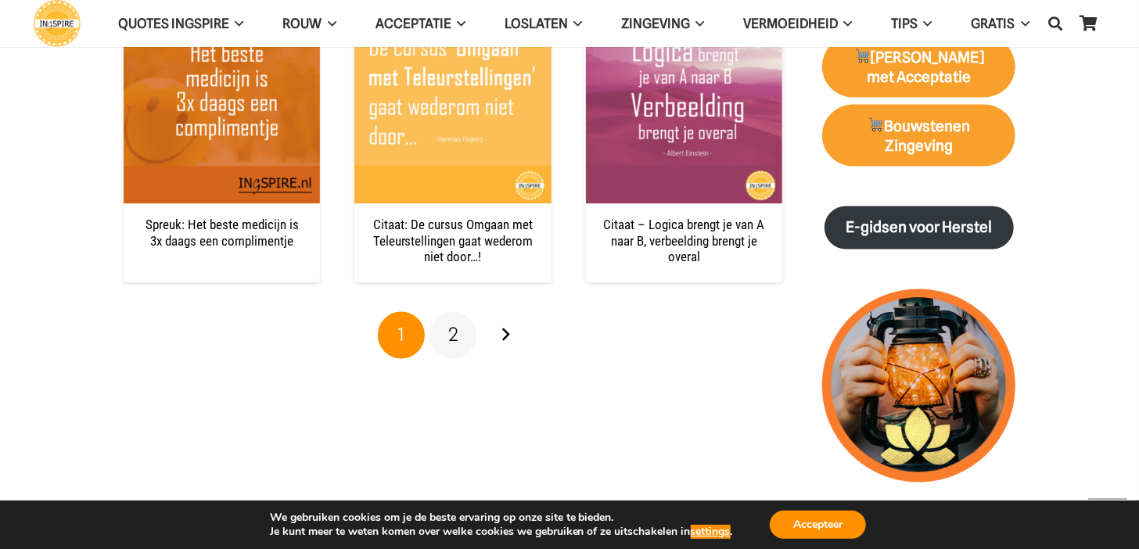  I want to click on span: QUOTES INGSPIRE, so click(174, 23).